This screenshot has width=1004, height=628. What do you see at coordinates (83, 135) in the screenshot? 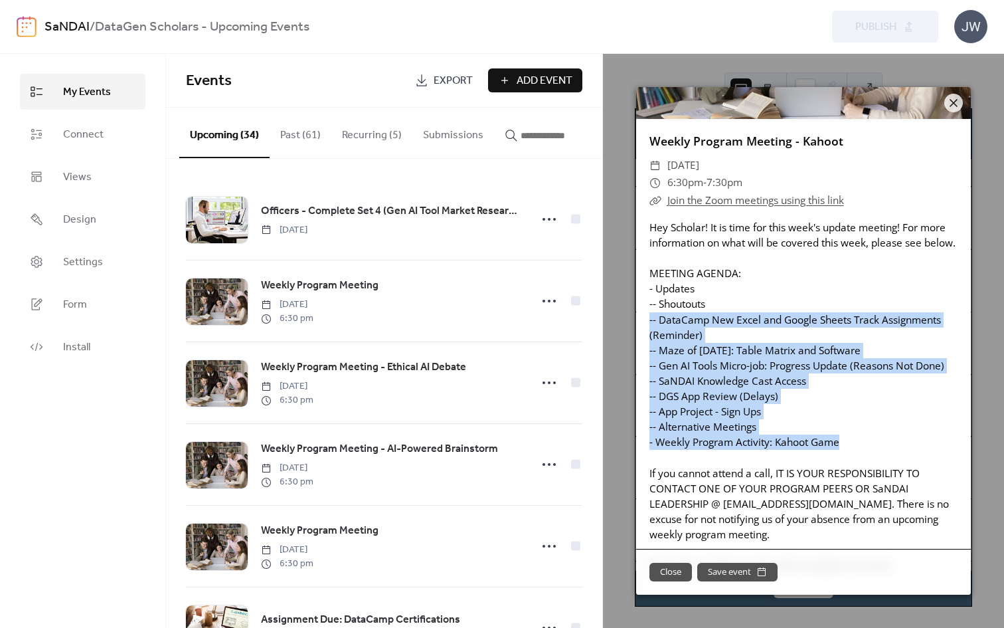
I see `span: Connect` at bounding box center [83, 135].